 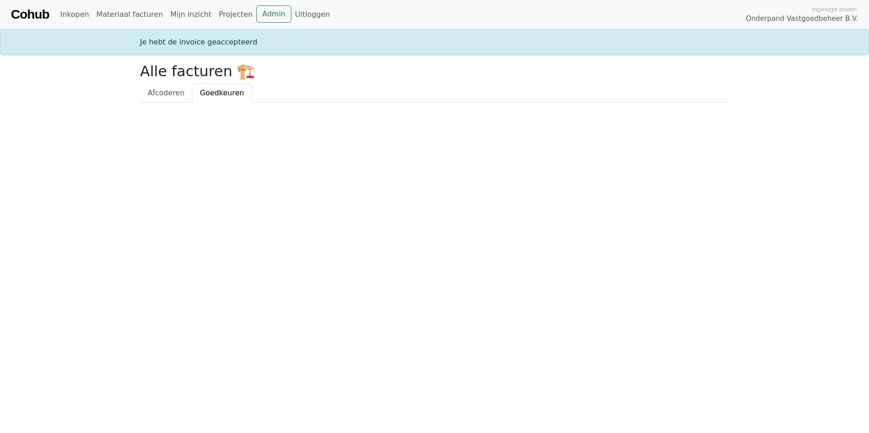 What do you see at coordinates (222, 93) in the screenshot?
I see `a: Goedkeuren` at bounding box center [222, 93].